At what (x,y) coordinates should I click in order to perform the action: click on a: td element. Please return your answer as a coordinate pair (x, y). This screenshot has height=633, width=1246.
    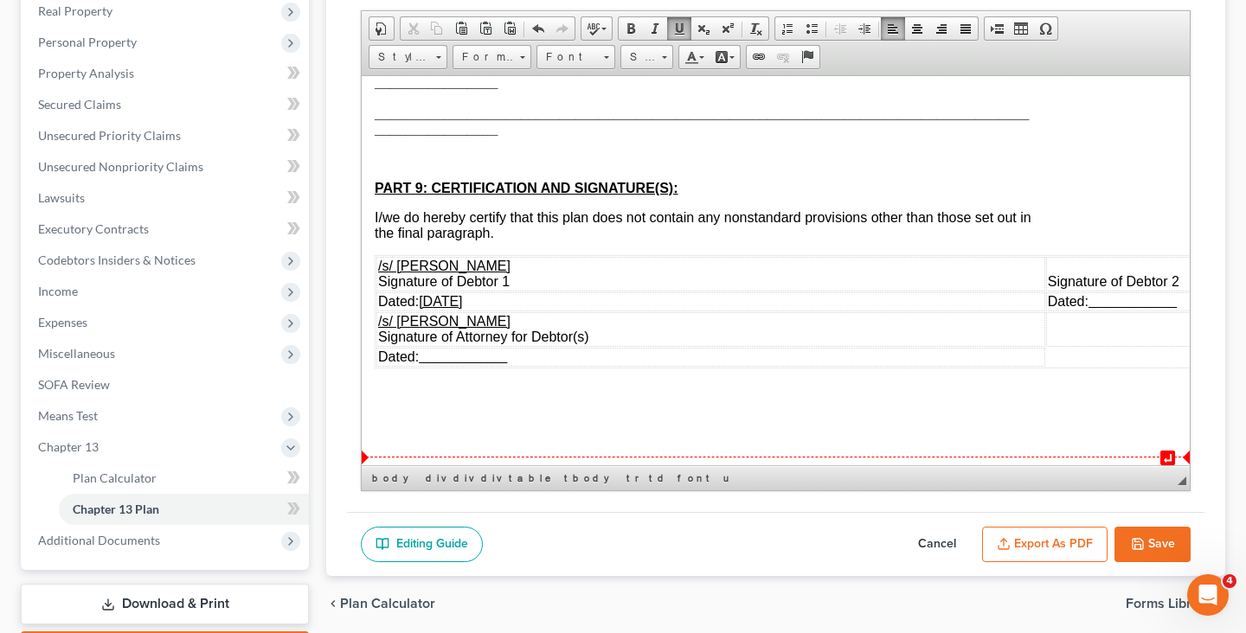
    Looking at the image, I should click on (658, 478).